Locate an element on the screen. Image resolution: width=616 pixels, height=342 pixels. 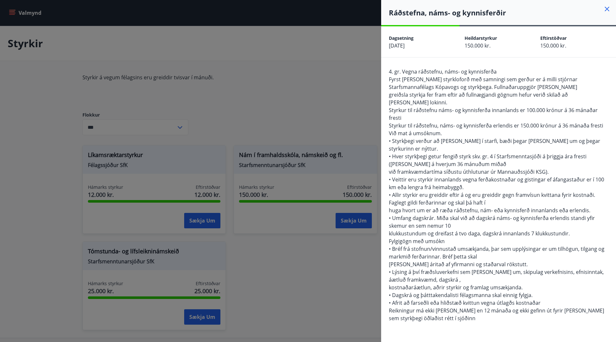
span: Fylgigögn með umsókn is located at coordinates (417, 241).